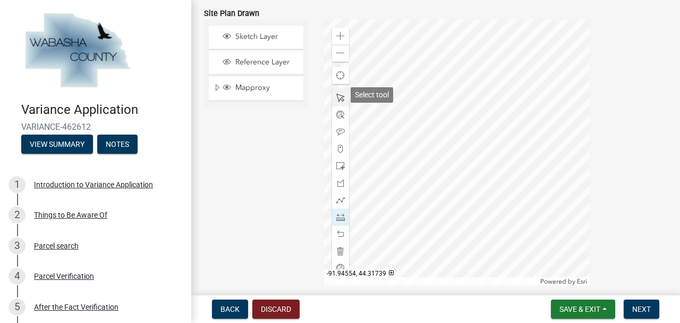 The width and height of the screenshot is (680, 323). Describe the element at coordinates (57, 145) in the screenshot. I see `wm-modal-confirm: Summary` at that location.